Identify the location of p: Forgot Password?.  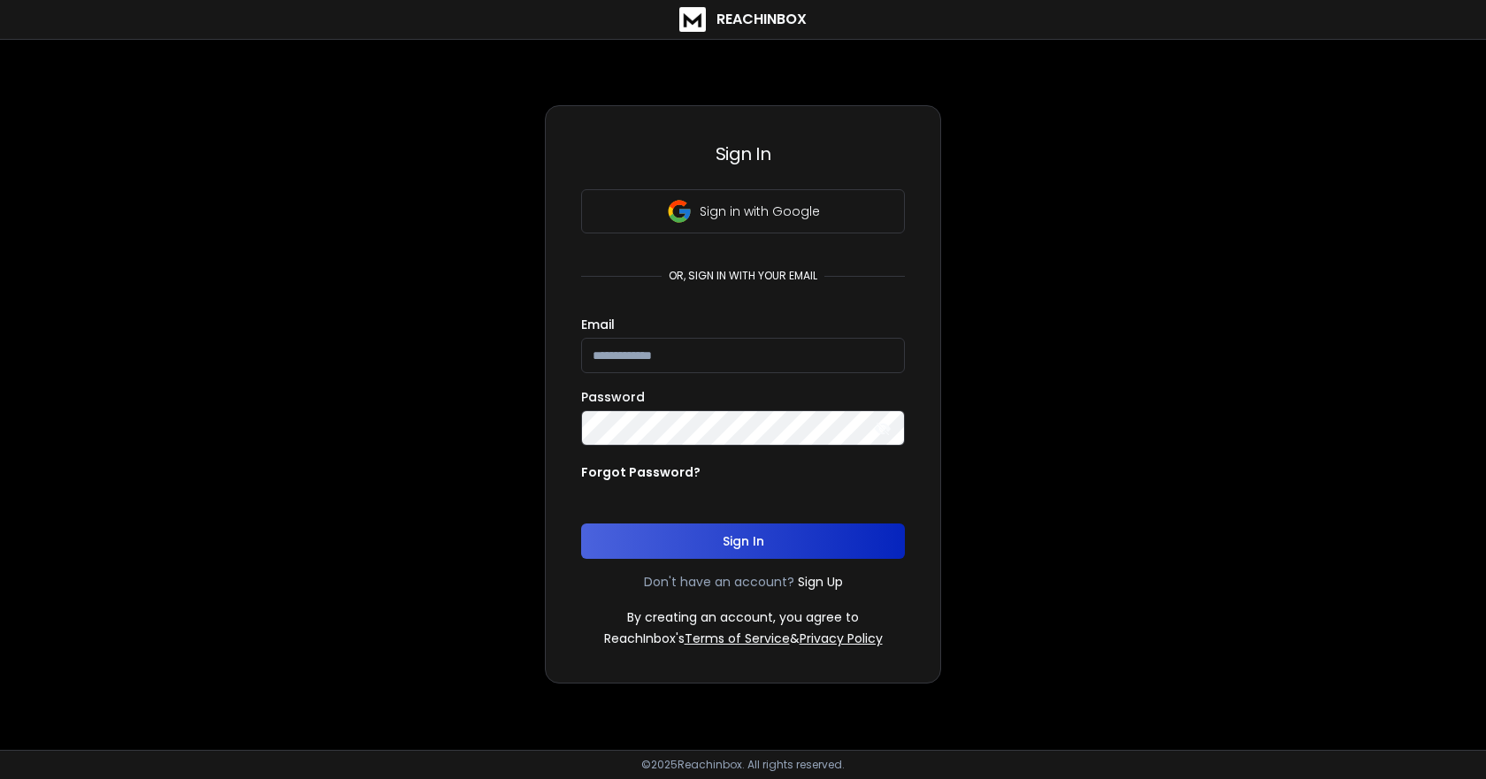
(641, 472).